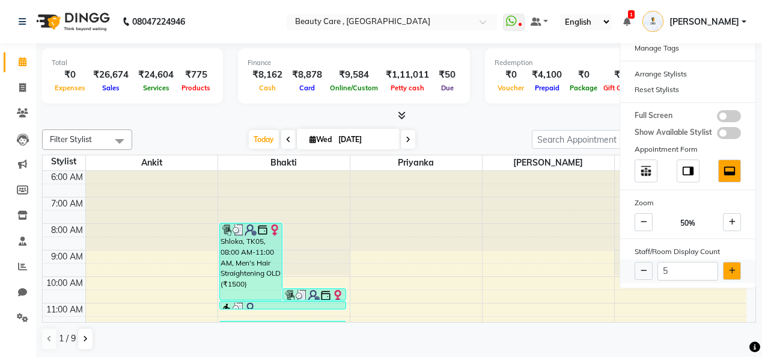  What do you see at coordinates (627, 22) in the screenshot?
I see `a: 1` at bounding box center [627, 22].